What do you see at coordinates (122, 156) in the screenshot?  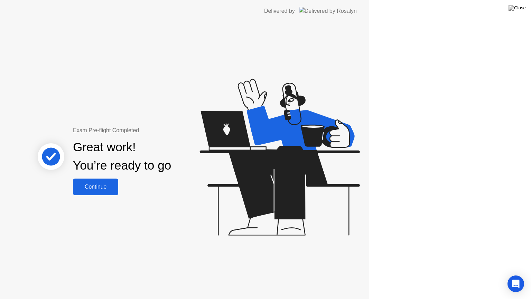 I see `div: Great work! You’re ready to go` at bounding box center [122, 156].